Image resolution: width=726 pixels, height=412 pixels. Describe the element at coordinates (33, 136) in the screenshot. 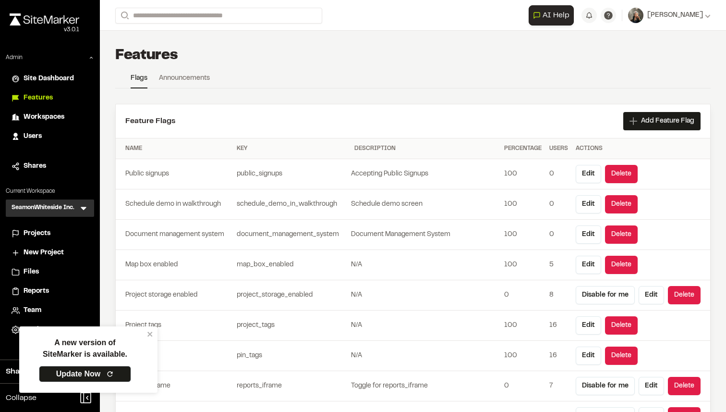

I see `span: Users` at that location.